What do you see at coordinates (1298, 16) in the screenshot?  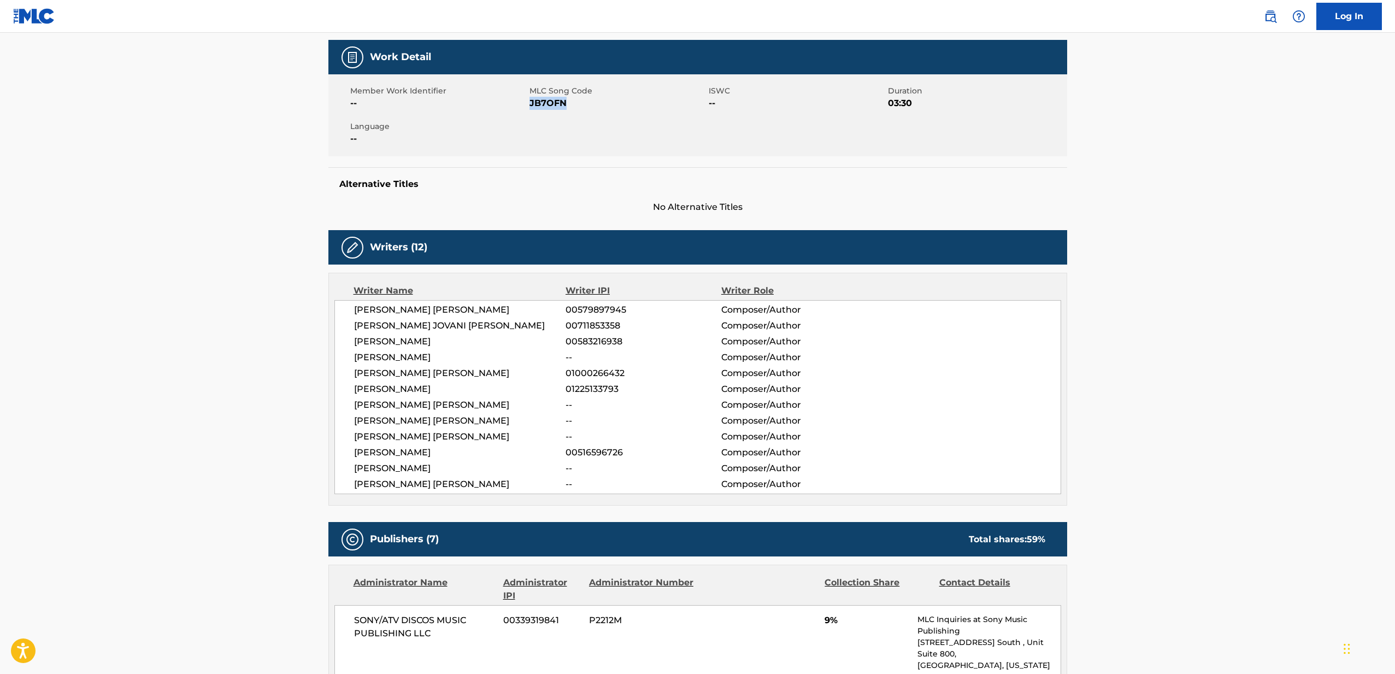 I see `img: help` at bounding box center [1298, 16].